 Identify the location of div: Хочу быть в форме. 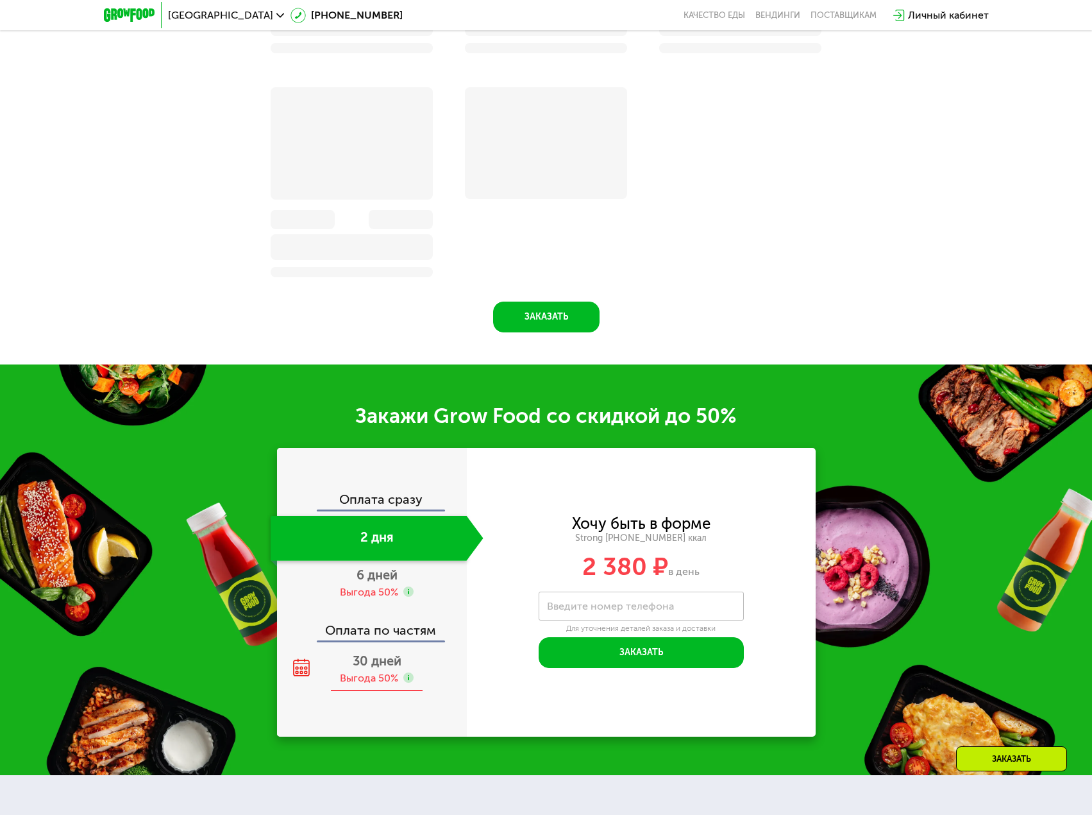
(641, 523).